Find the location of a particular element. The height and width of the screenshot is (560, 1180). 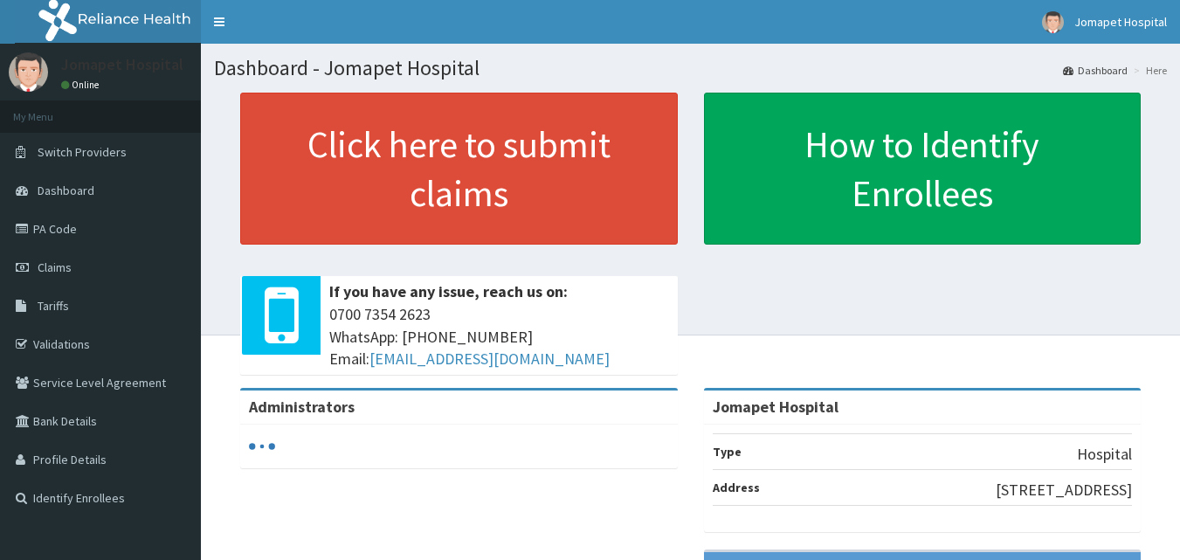

h1: Dashboard - Jomapet Hospital is located at coordinates (690, 68).